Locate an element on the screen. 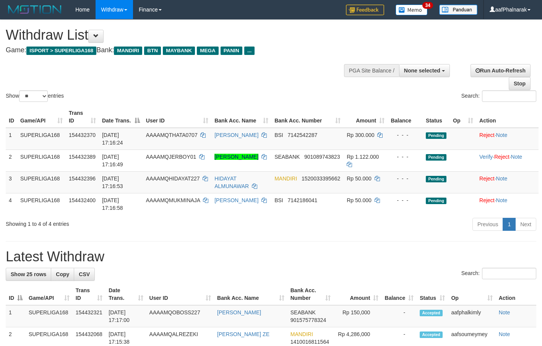 The width and height of the screenshot is (542, 346). span: BSI is located at coordinates (278, 135).